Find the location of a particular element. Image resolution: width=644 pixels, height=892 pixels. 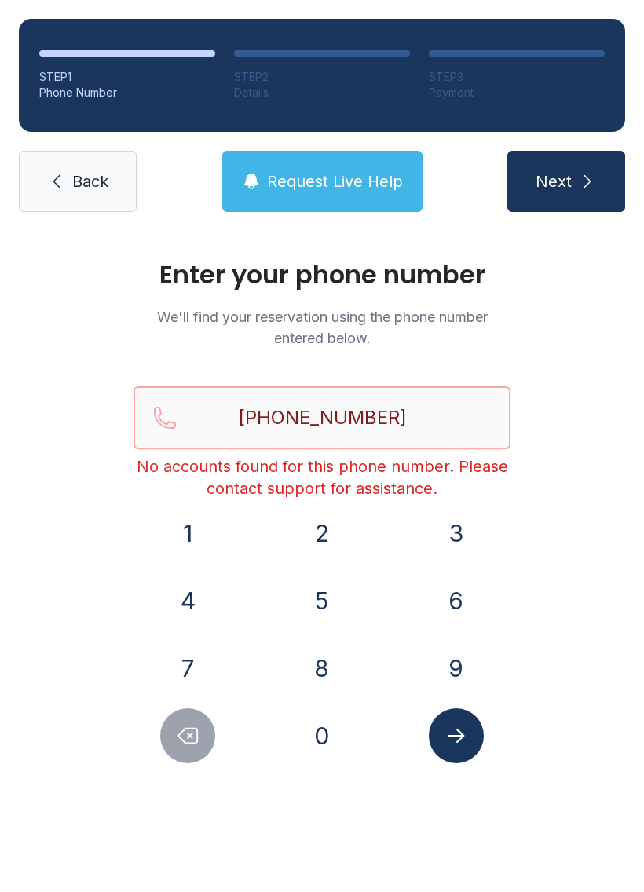

div: Payment is located at coordinates (516, 93).